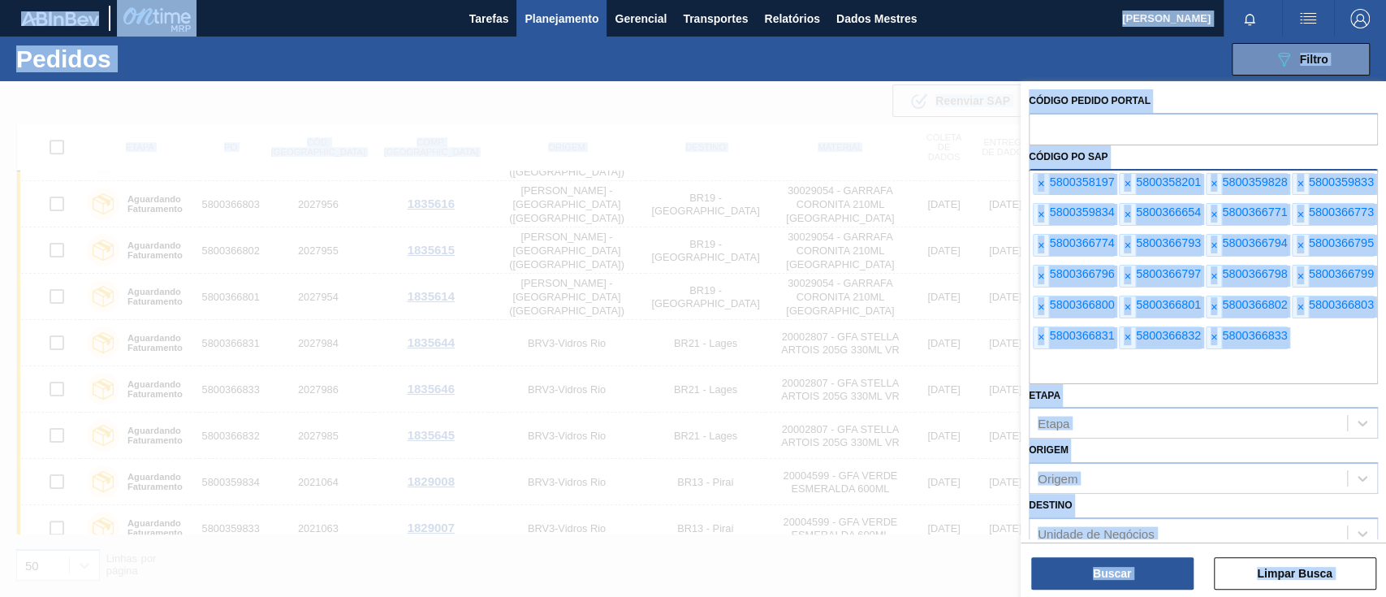 This screenshot has width=1386, height=597. I want to click on font: Tarefas, so click(489, 19).